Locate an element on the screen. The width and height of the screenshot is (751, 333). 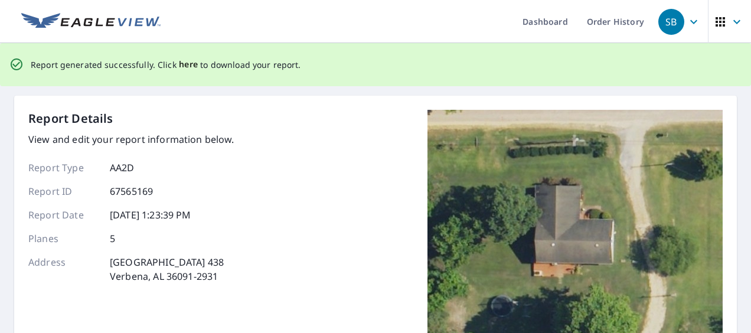
span: here is located at coordinates (188, 64).